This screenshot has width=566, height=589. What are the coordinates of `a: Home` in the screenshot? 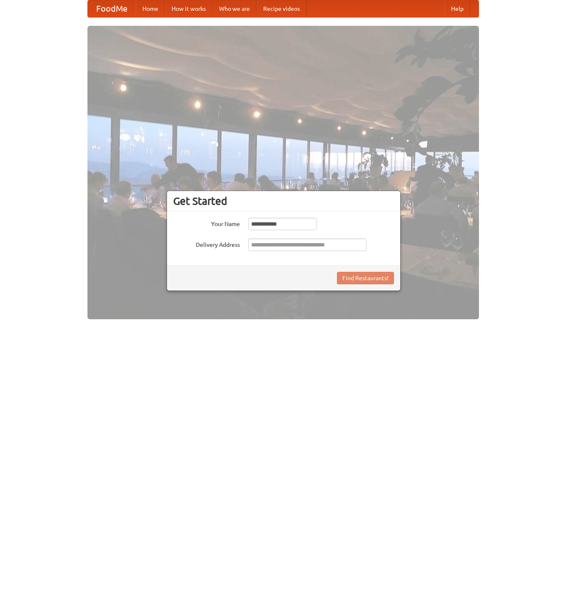 It's located at (150, 9).